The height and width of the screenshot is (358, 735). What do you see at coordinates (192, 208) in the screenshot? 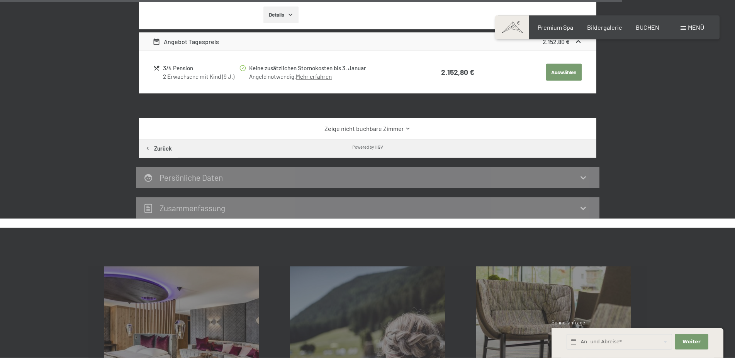
I see `h2: Zusammen­fassung` at bounding box center [192, 208].